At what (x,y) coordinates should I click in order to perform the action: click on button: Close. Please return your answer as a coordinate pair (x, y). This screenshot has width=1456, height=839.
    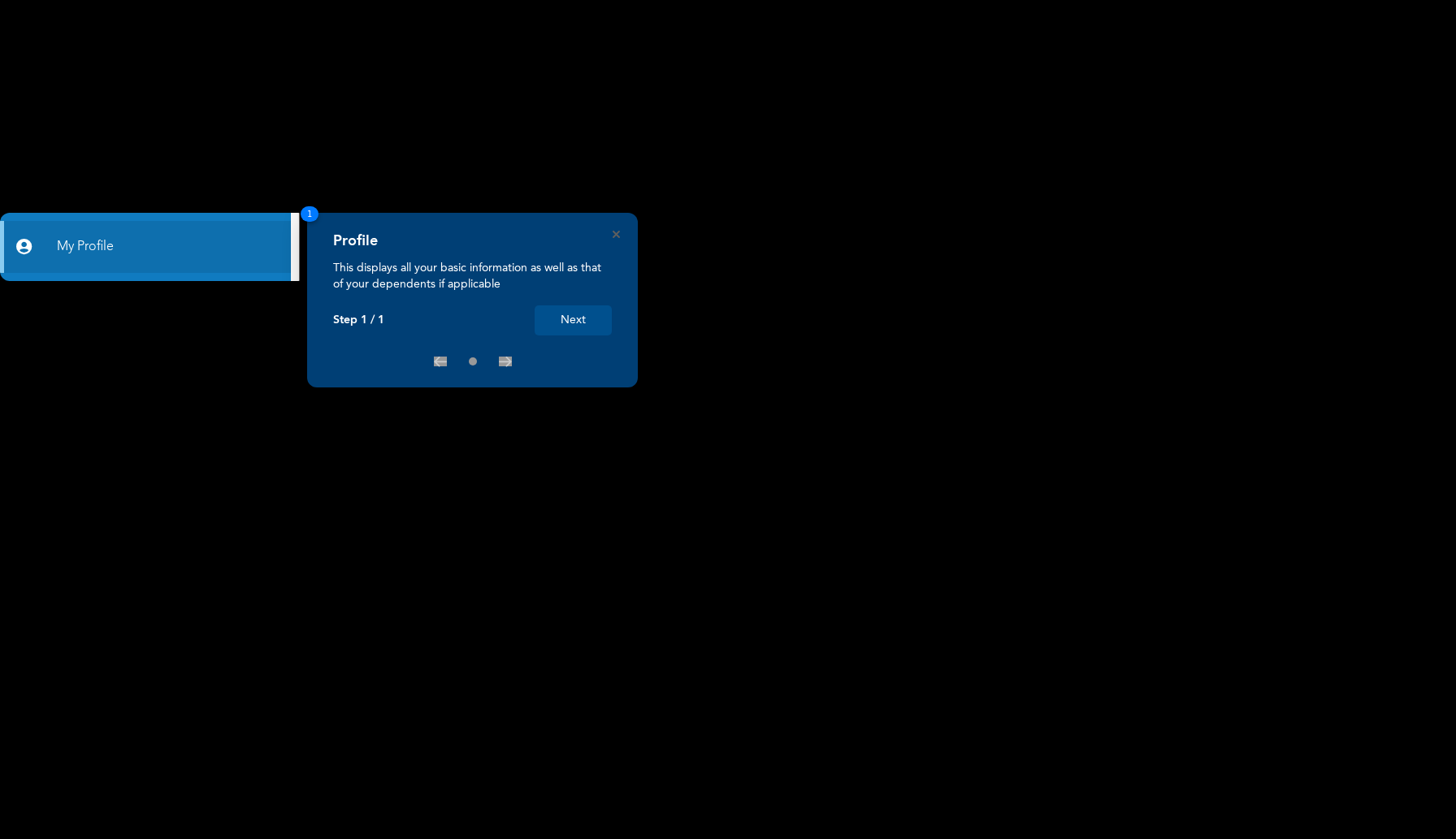
    Looking at the image, I should click on (616, 233).